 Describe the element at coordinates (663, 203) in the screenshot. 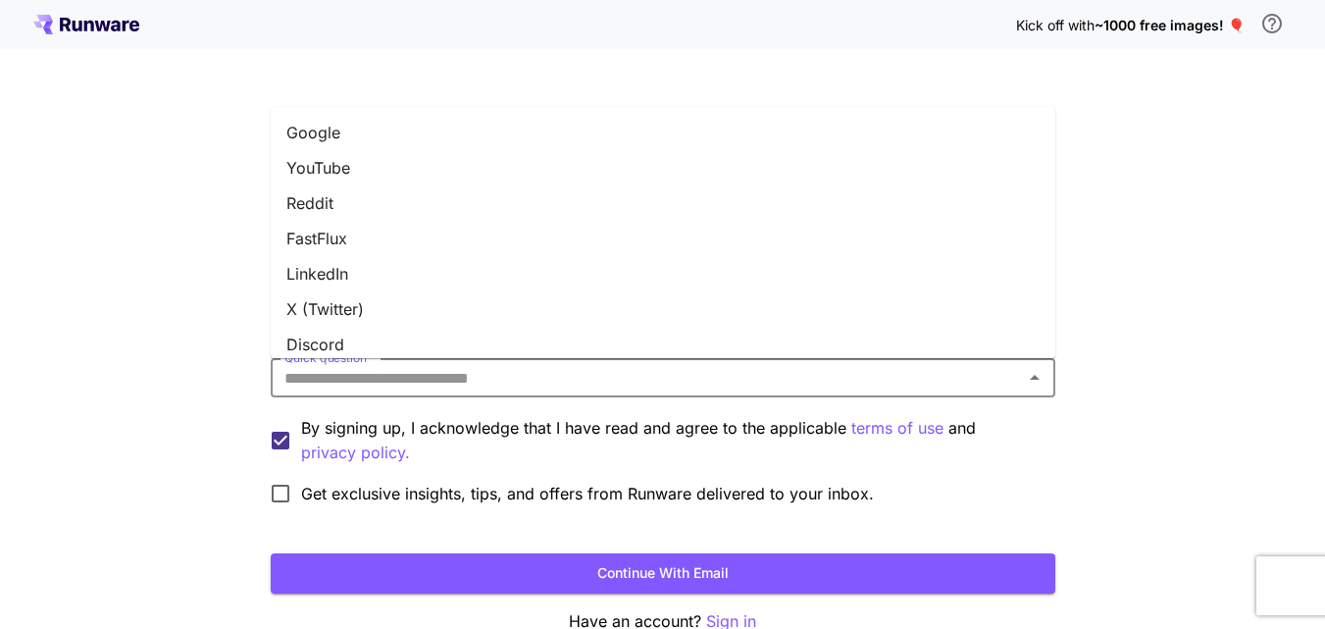

I see `li: Reddit` at that location.